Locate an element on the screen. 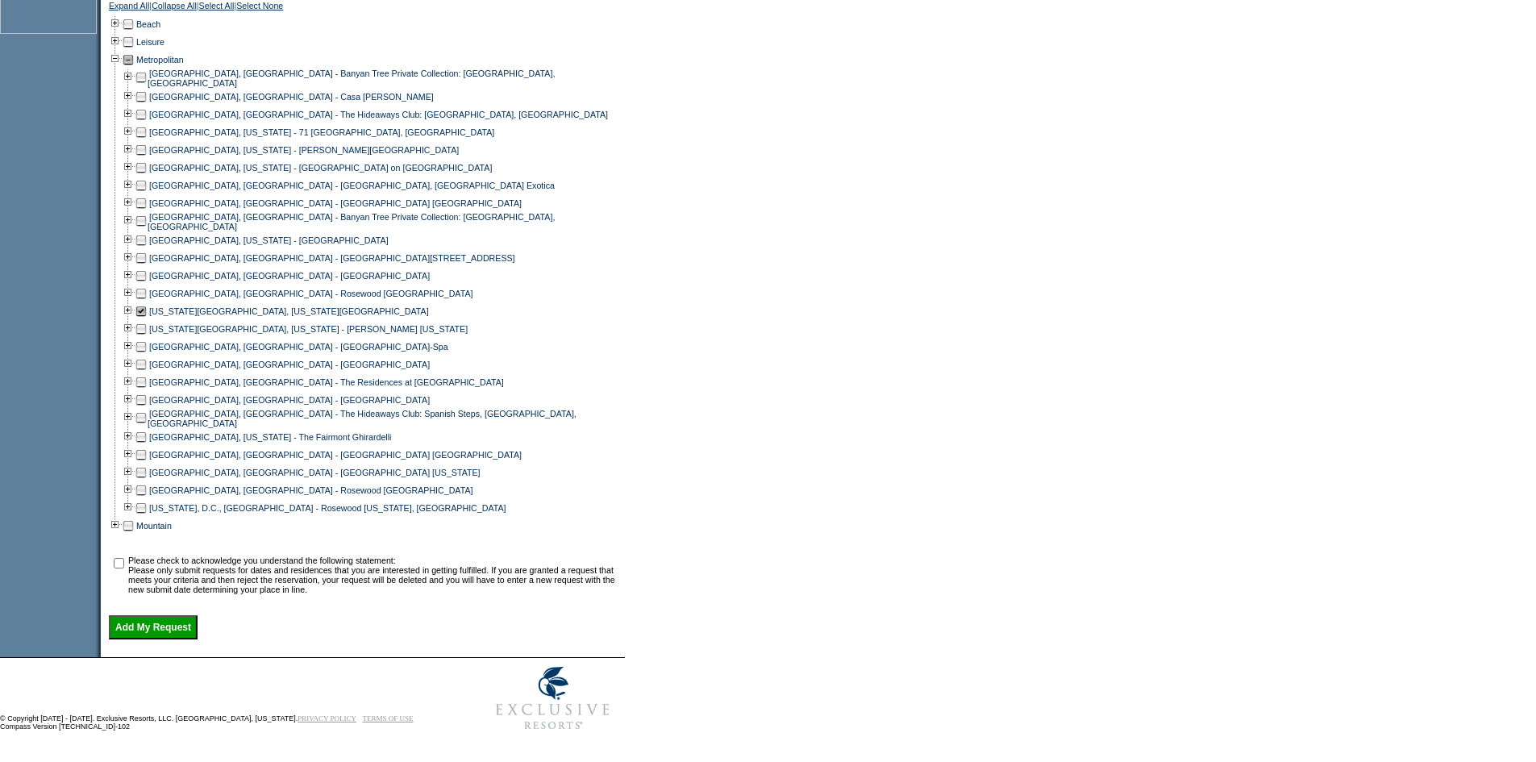 Image resolution: width=1536 pixels, height=762 pixels. td: Please check to acknowledge you understand the following statement: Please only submit requests f... is located at coordinates (373, 575).